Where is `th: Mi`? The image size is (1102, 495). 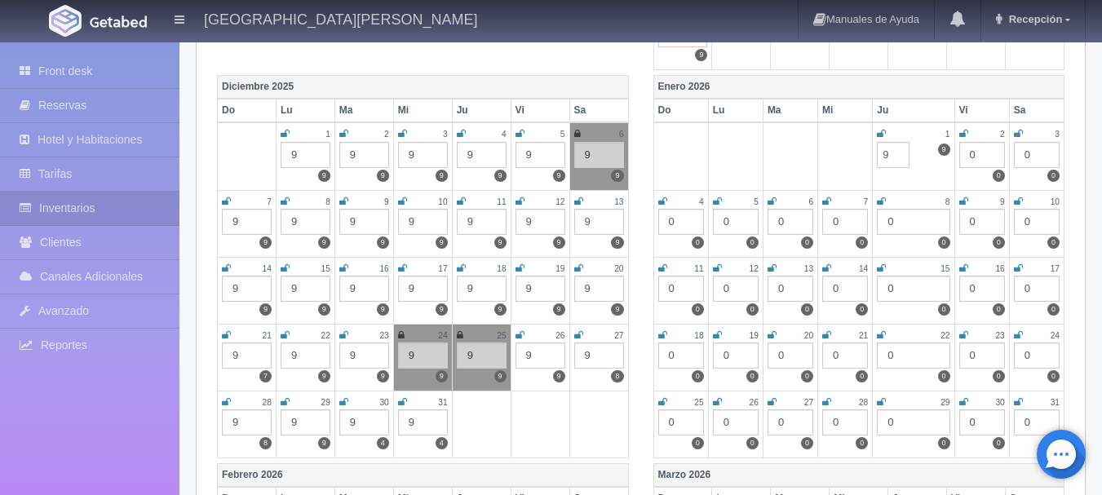 th: Mi is located at coordinates (845, 110).